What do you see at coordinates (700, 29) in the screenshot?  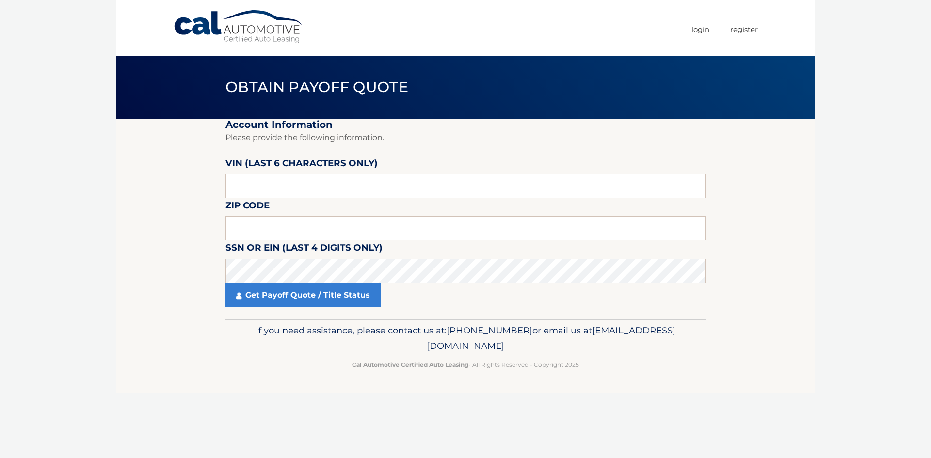 I see `a: Login` at bounding box center [700, 29].